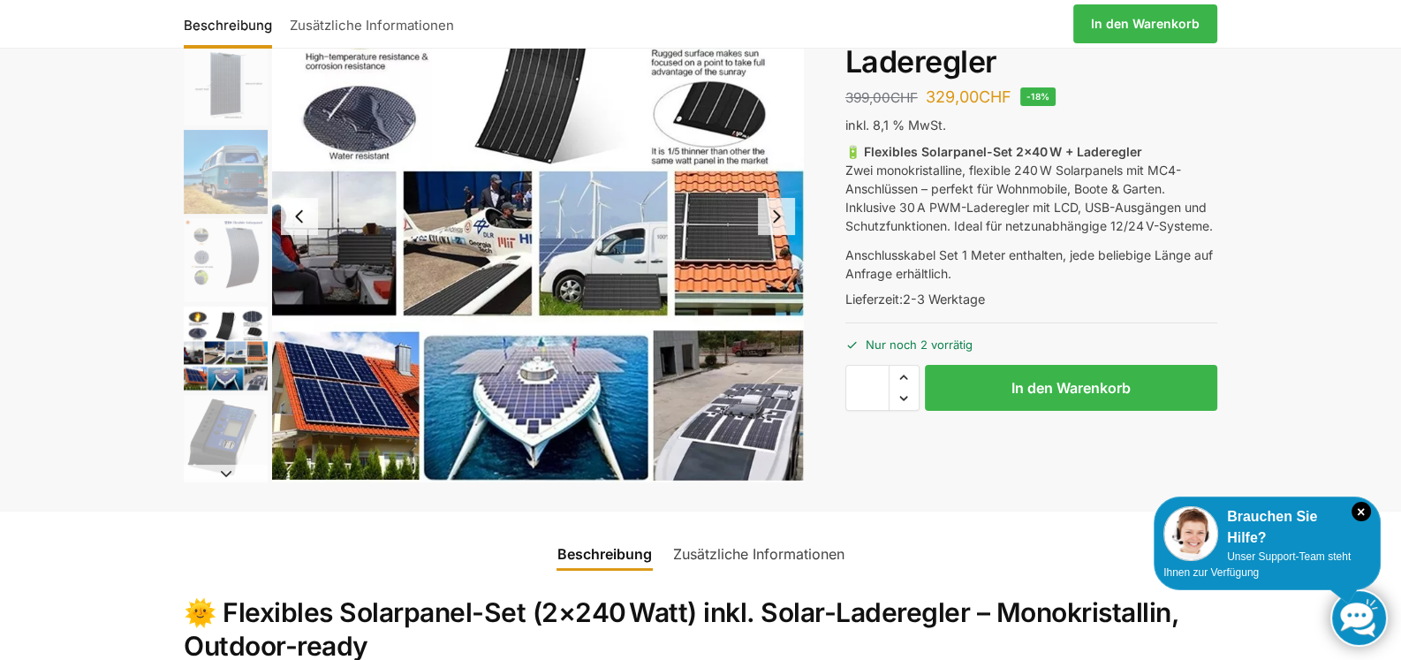 The image size is (1401, 660). I want to click on img: Flexibles Solarmodul 120 watt, so click(225, 83).